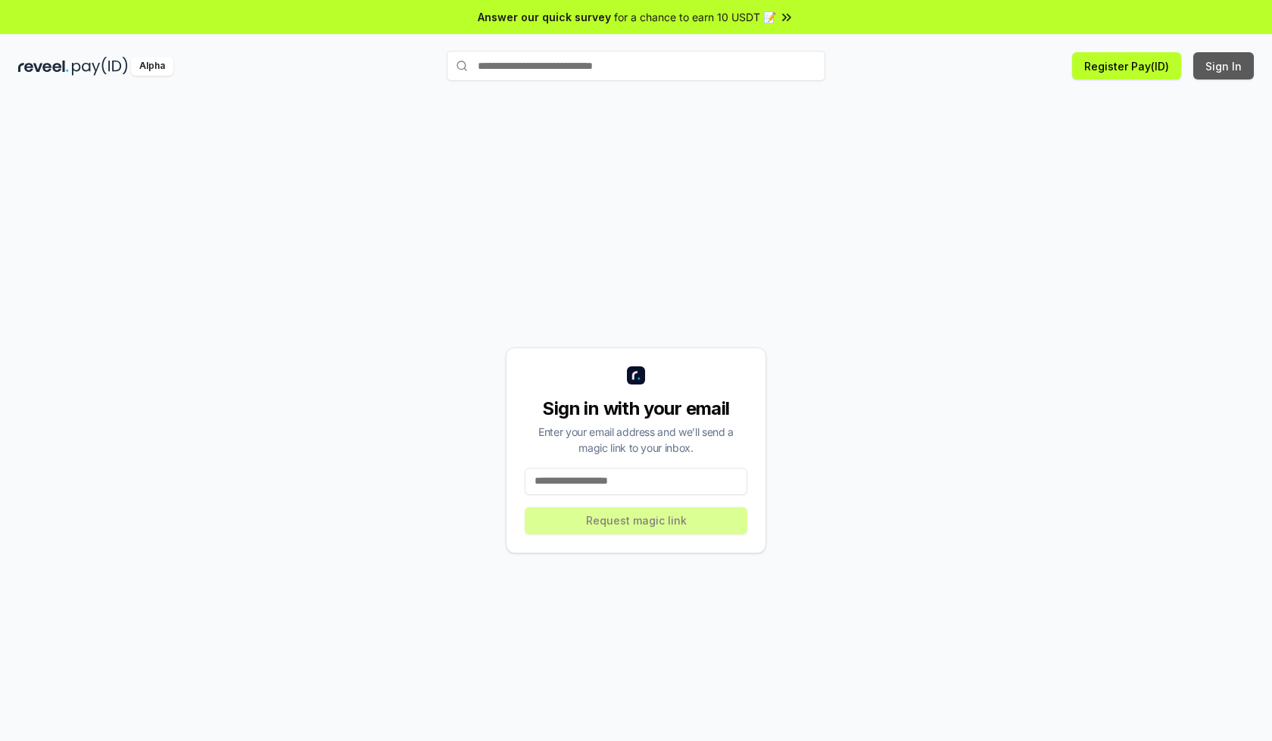 This screenshot has height=741, width=1272. What do you see at coordinates (636, 440) in the screenshot?
I see `div: Enter your email address and we’ll send a magic link to your inbox.` at bounding box center [636, 440].